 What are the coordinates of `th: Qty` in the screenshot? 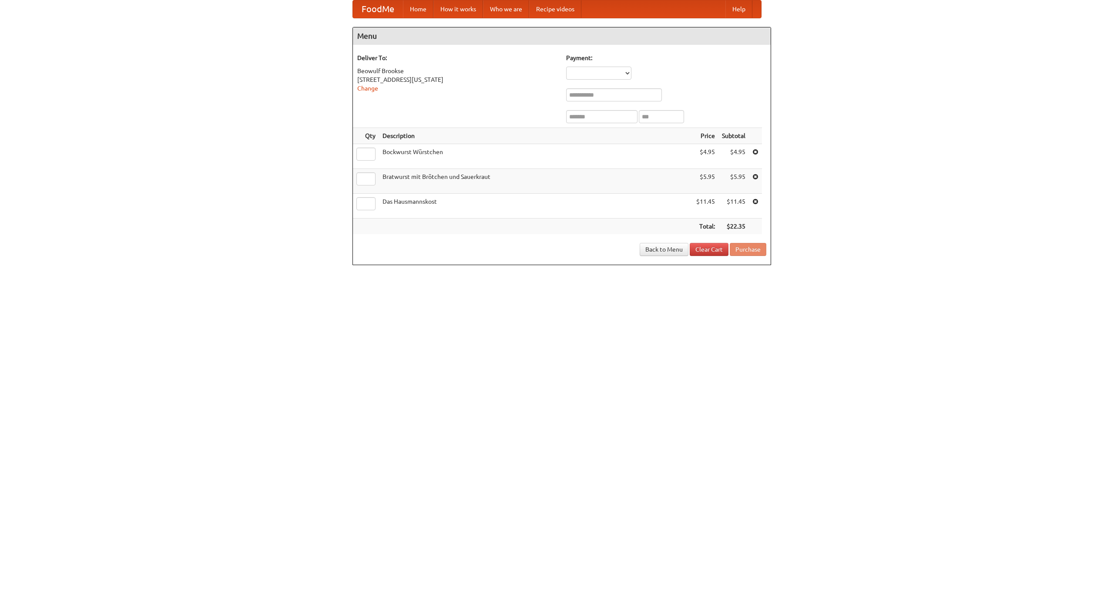 It's located at (366, 136).